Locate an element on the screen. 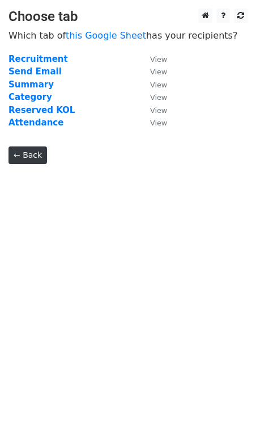  a: this Google Sheet is located at coordinates (106, 35).